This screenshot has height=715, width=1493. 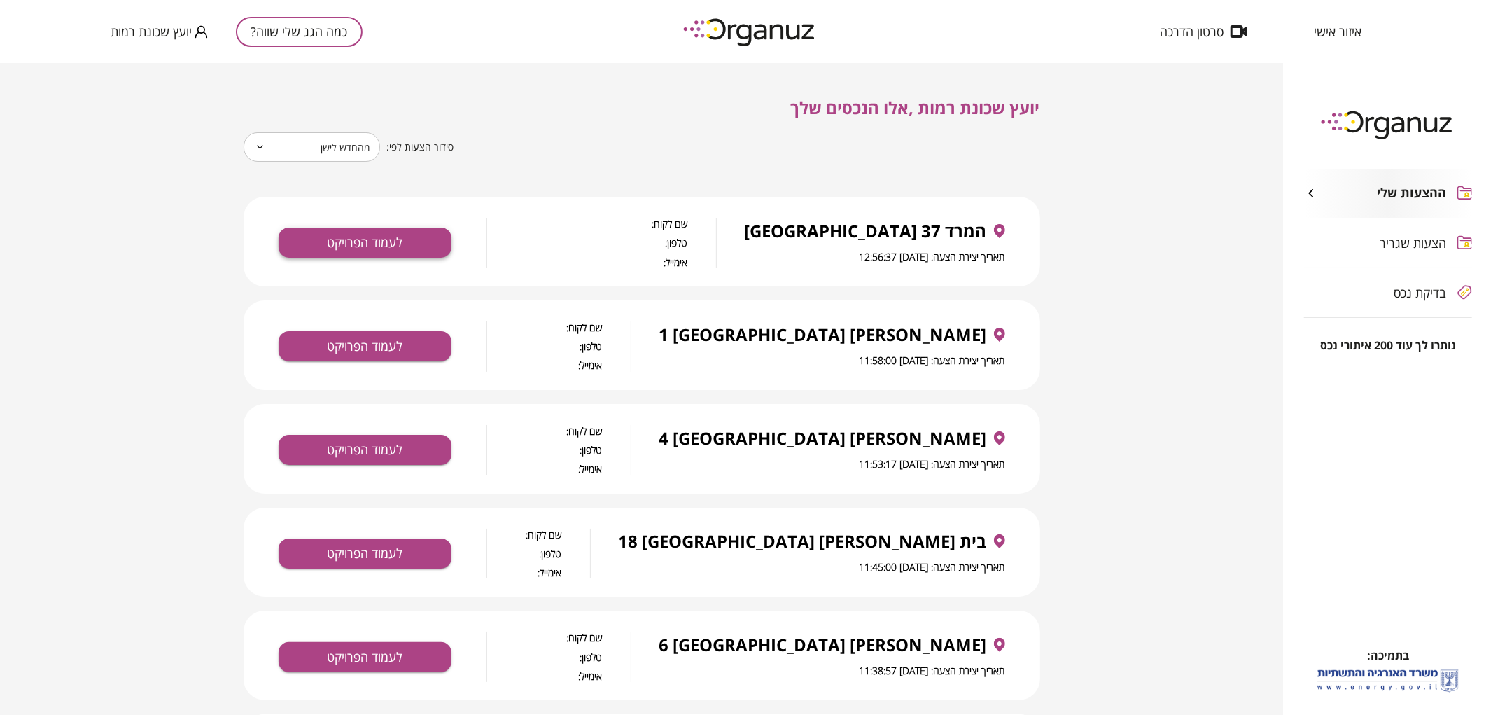 I want to click on span: יועץ שכונת רמות, so click(x=151, y=31).